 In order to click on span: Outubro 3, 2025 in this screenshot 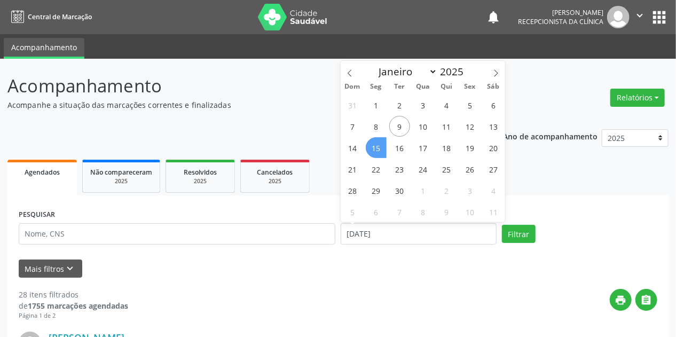, I will do `click(470, 190)`.